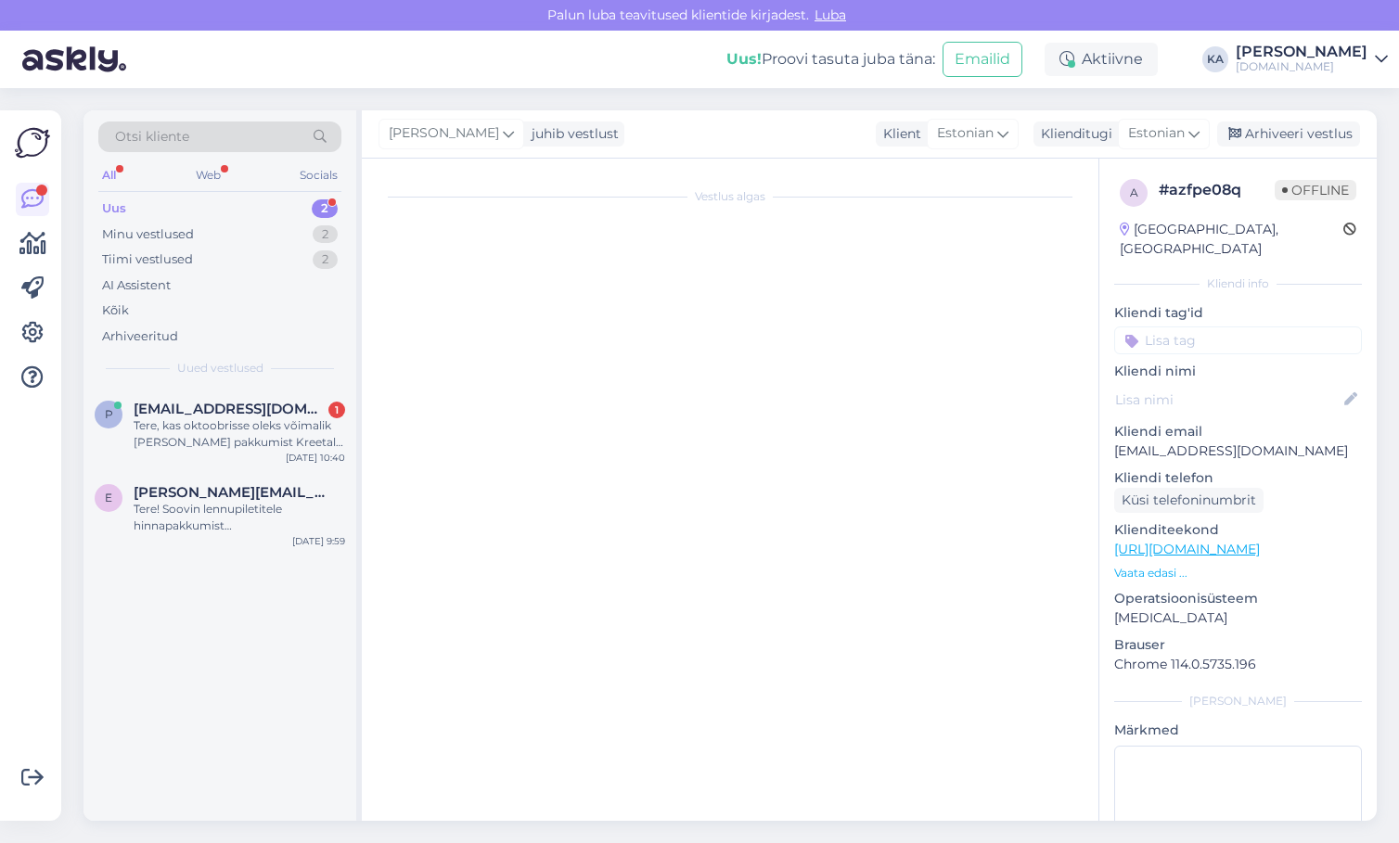  Describe the element at coordinates (1238, 530) in the screenshot. I see `p: Klienditeekond` at that location.